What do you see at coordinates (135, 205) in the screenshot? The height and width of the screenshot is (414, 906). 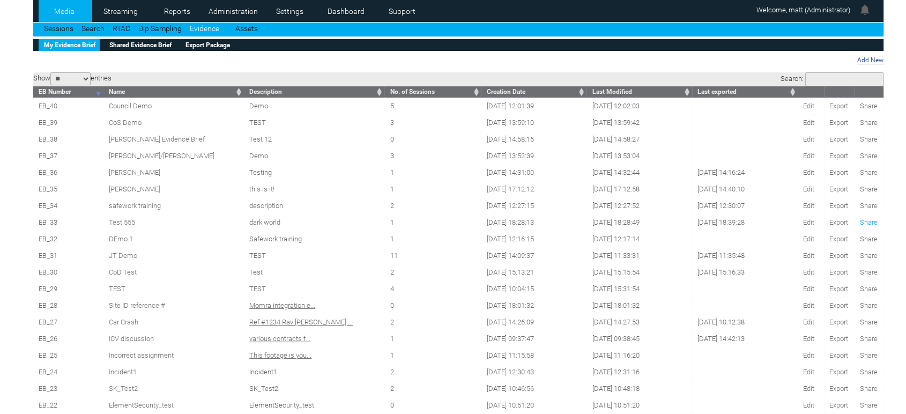 I see `span: safework training` at bounding box center [135, 205].